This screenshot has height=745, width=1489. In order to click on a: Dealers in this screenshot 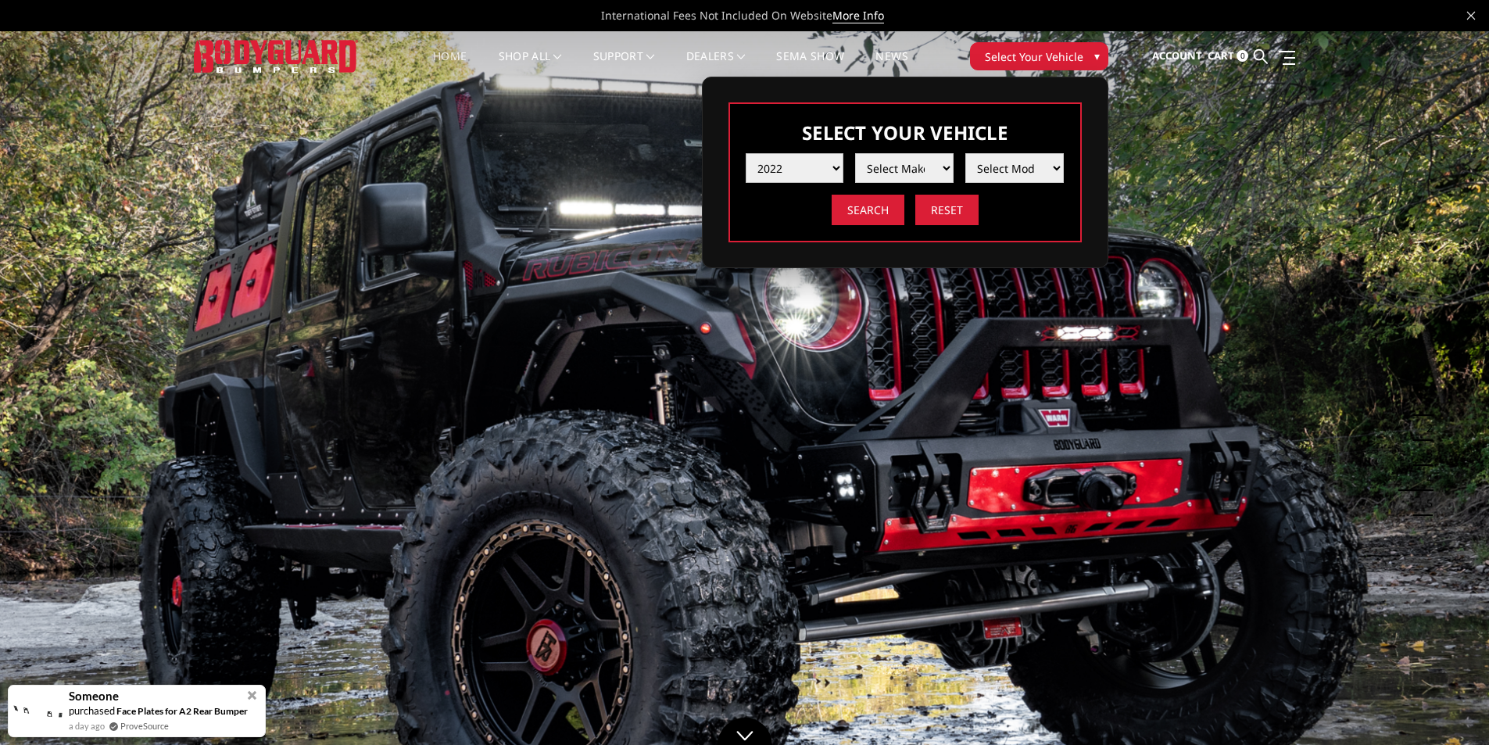, I will do `click(716, 66)`.